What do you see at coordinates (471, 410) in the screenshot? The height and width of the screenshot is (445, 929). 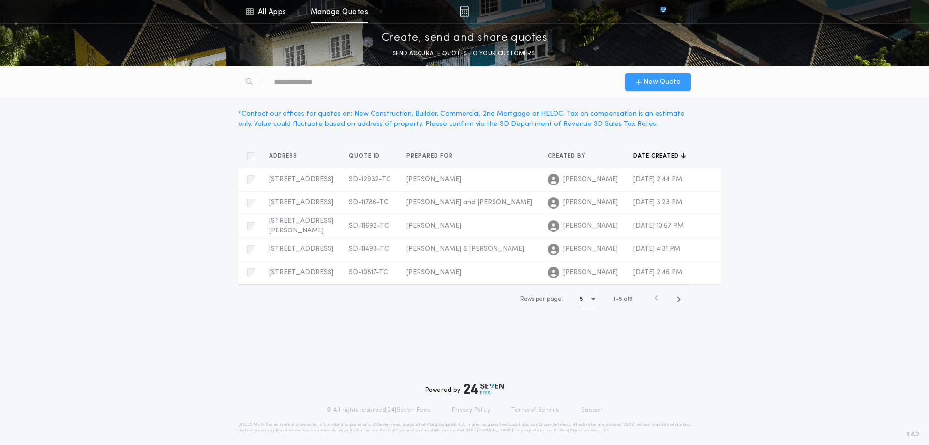 I see `a: Privacy Policy` at bounding box center [471, 410].